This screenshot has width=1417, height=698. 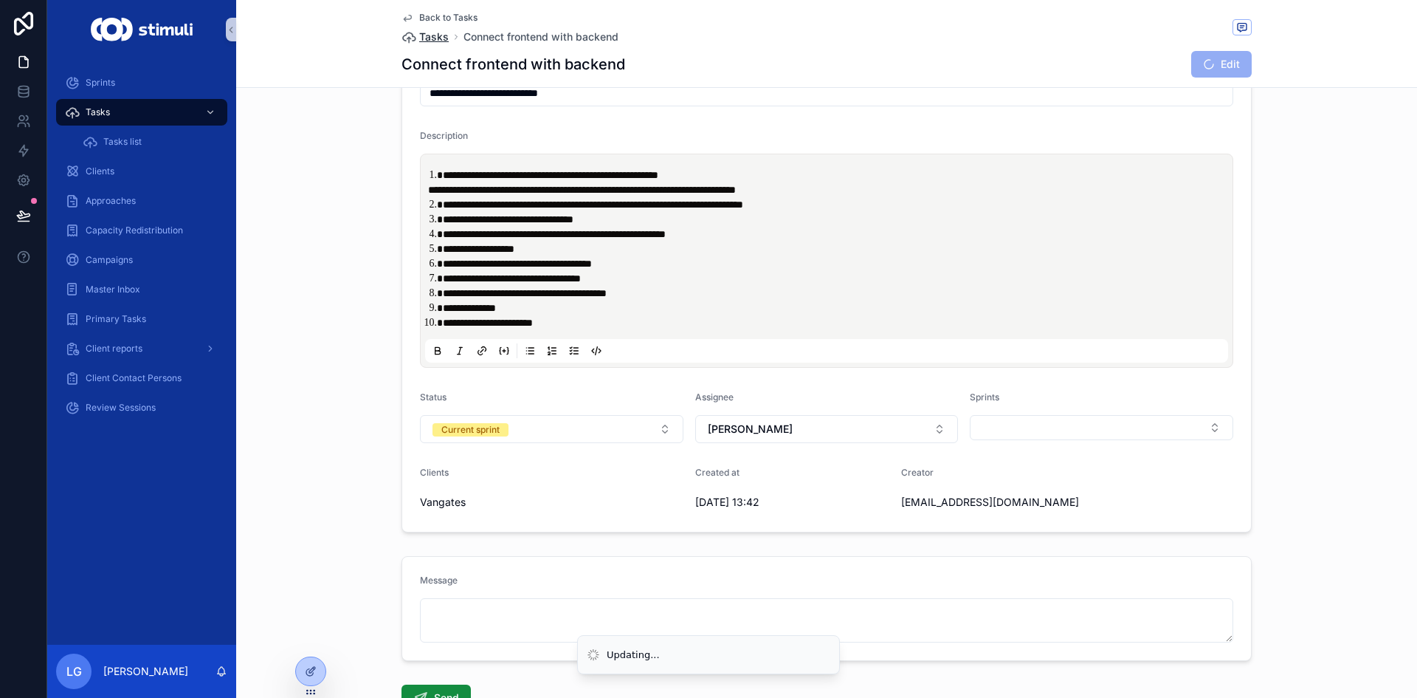 I want to click on span: LG, so click(x=74, y=671).